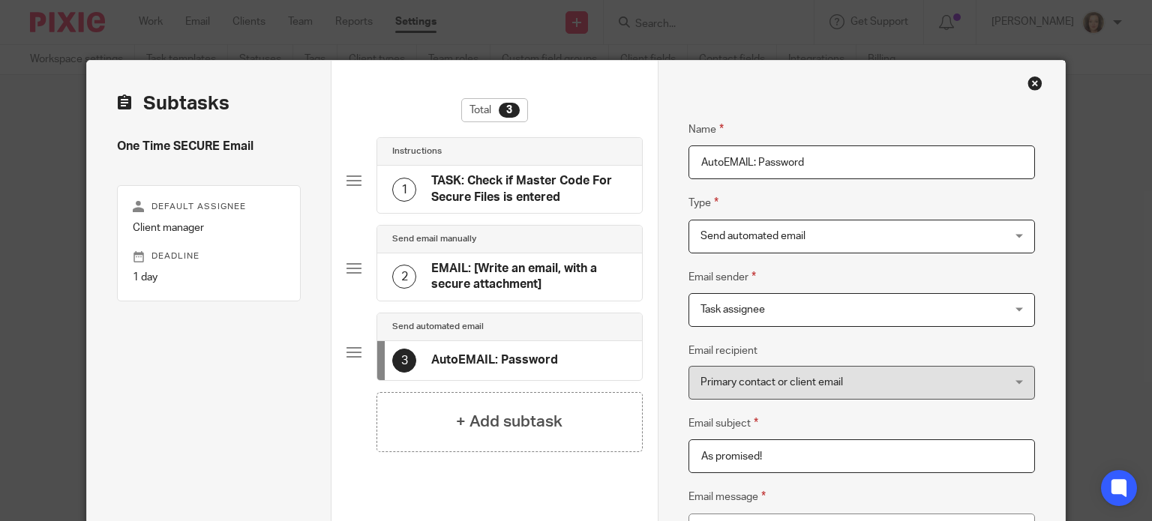  I want to click on label: Email recipient, so click(723, 351).